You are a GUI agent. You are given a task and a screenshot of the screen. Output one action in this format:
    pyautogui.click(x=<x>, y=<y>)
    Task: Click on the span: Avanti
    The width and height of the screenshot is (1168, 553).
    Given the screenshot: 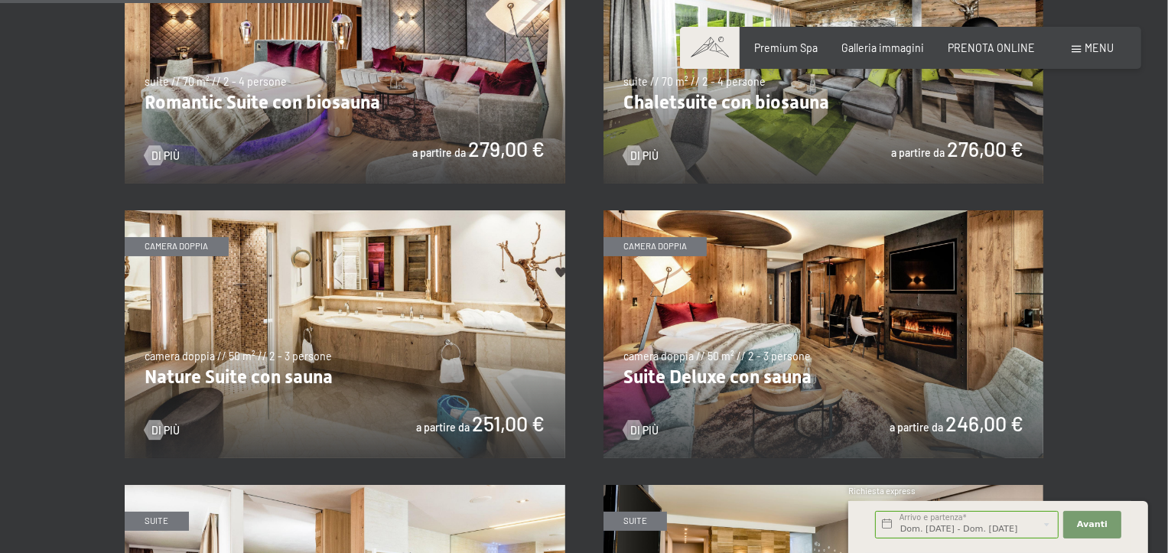 What is the action you would take?
    pyautogui.click(x=1092, y=525)
    